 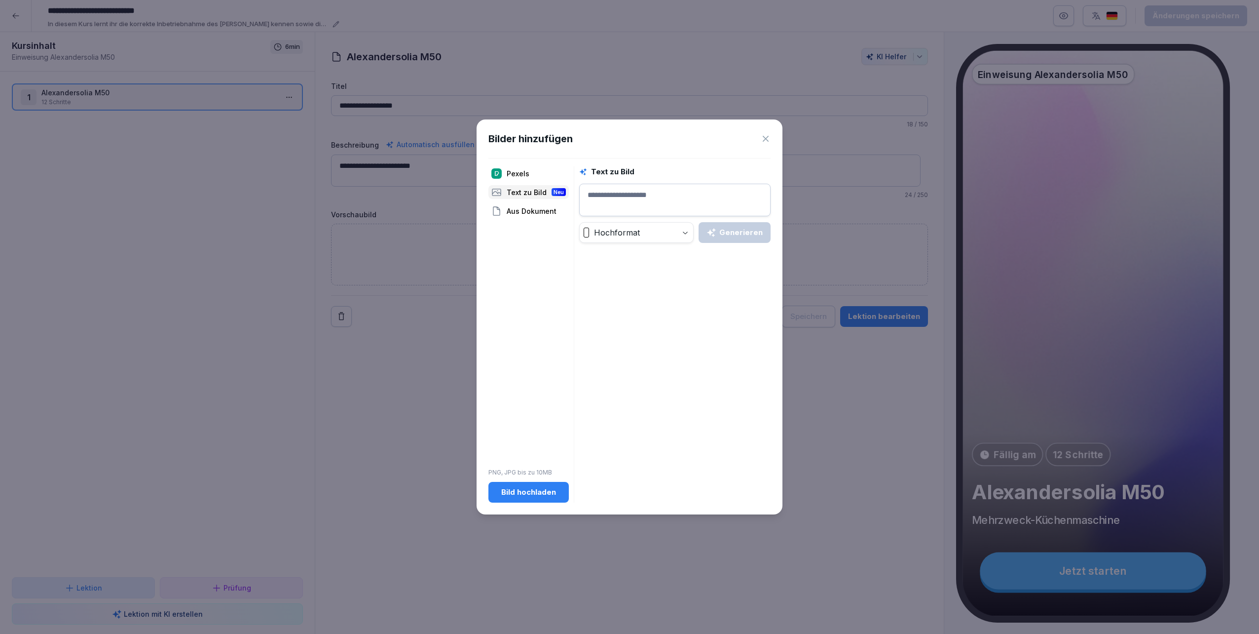 What do you see at coordinates (528, 211) in the screenshot?
I see `div: Aus Dokument` at bounding box center [528, 211].